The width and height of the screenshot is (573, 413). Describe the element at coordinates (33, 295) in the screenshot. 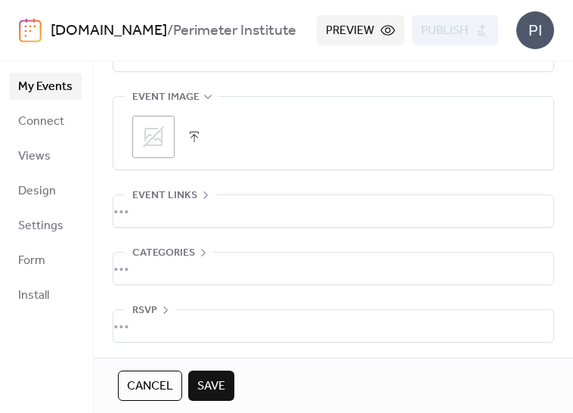

I see `span: Install` at that location.